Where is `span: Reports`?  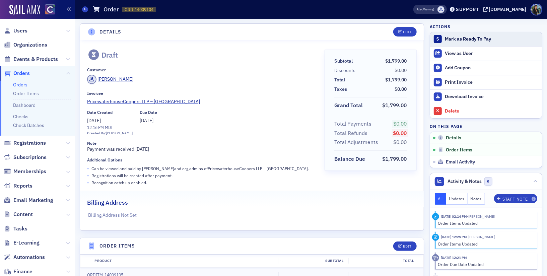
span: Reports is located at coordinates (23, 186).